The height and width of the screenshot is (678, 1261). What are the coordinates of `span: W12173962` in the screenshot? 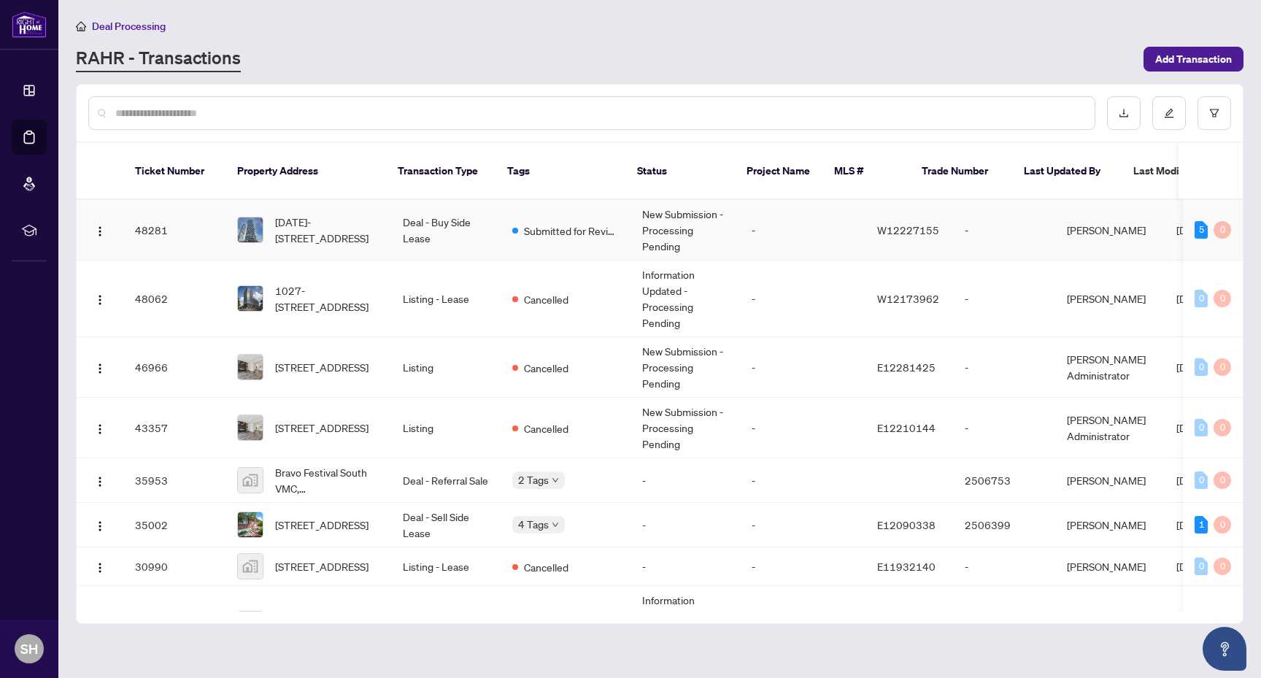 It's located at (908, 298).